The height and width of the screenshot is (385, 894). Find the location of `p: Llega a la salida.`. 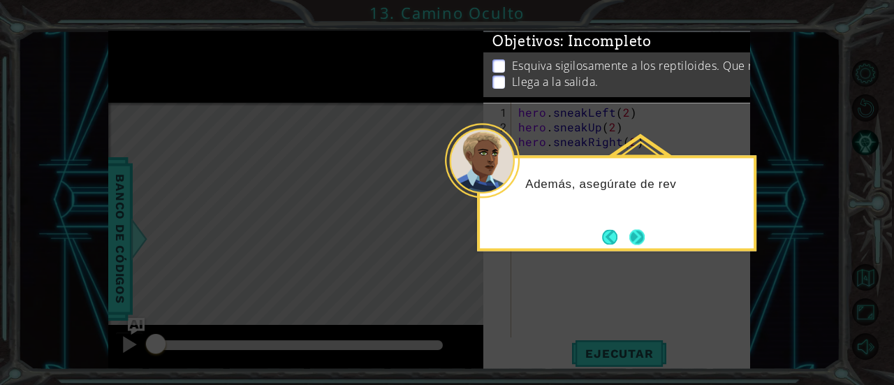

p: Llega a la salida. is located at coordinates (556, 82).